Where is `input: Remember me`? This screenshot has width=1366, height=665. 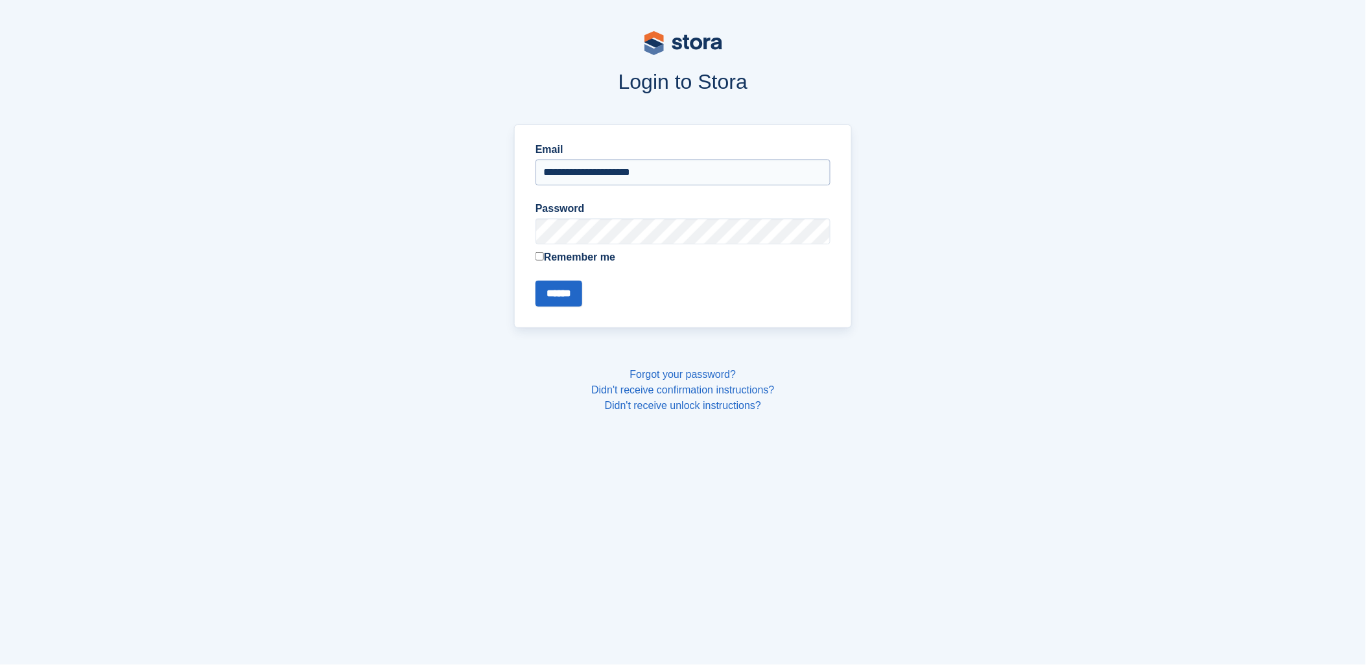 input: Remember me is located at coordinates (540, 256).